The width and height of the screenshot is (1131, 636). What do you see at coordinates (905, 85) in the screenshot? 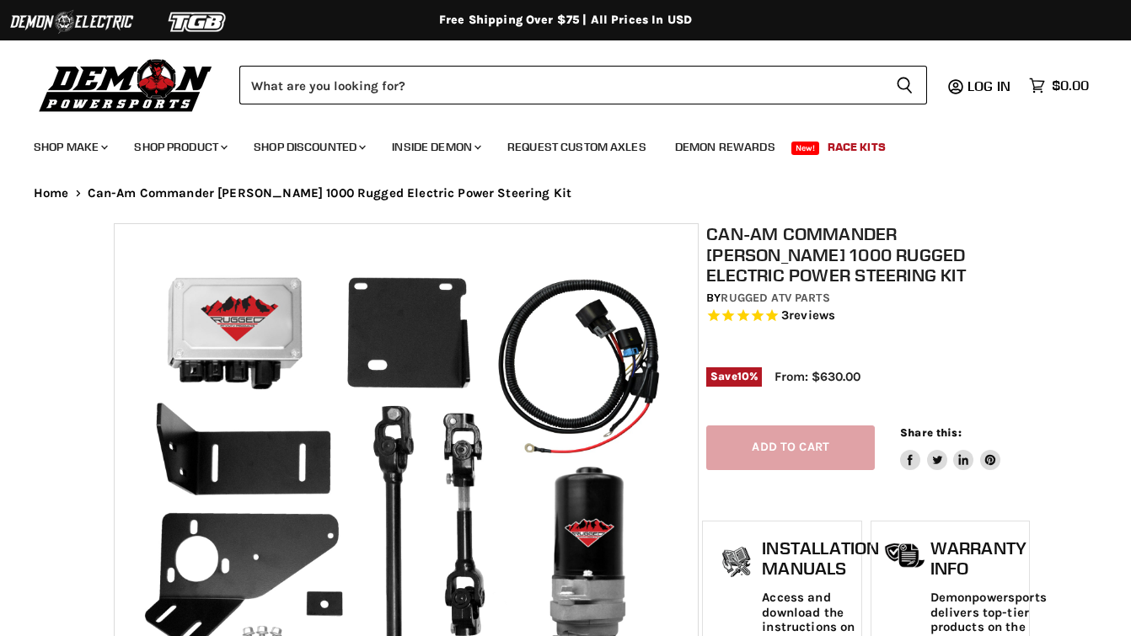
I see `button: Search` at bounding box center [905, 85].